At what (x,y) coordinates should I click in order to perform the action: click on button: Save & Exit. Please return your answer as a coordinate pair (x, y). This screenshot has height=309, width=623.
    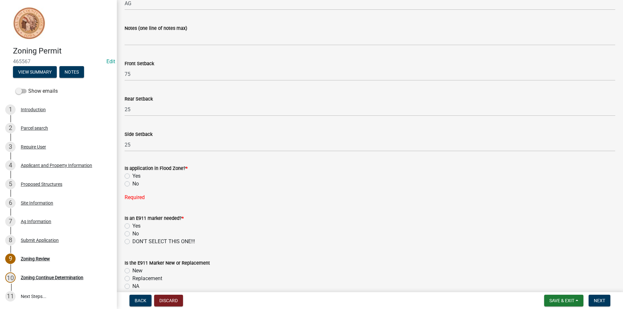
    Looking at the image, I should click on (563, 301).